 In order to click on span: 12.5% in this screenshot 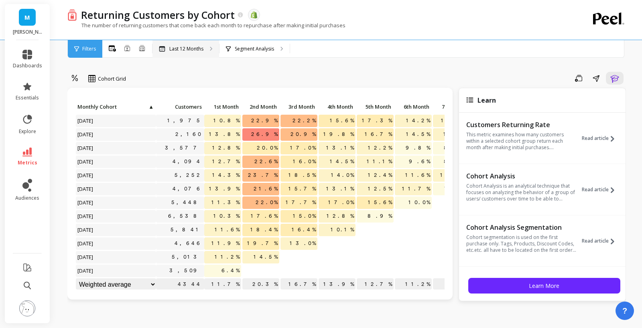, I will do `click(380, 189)`.